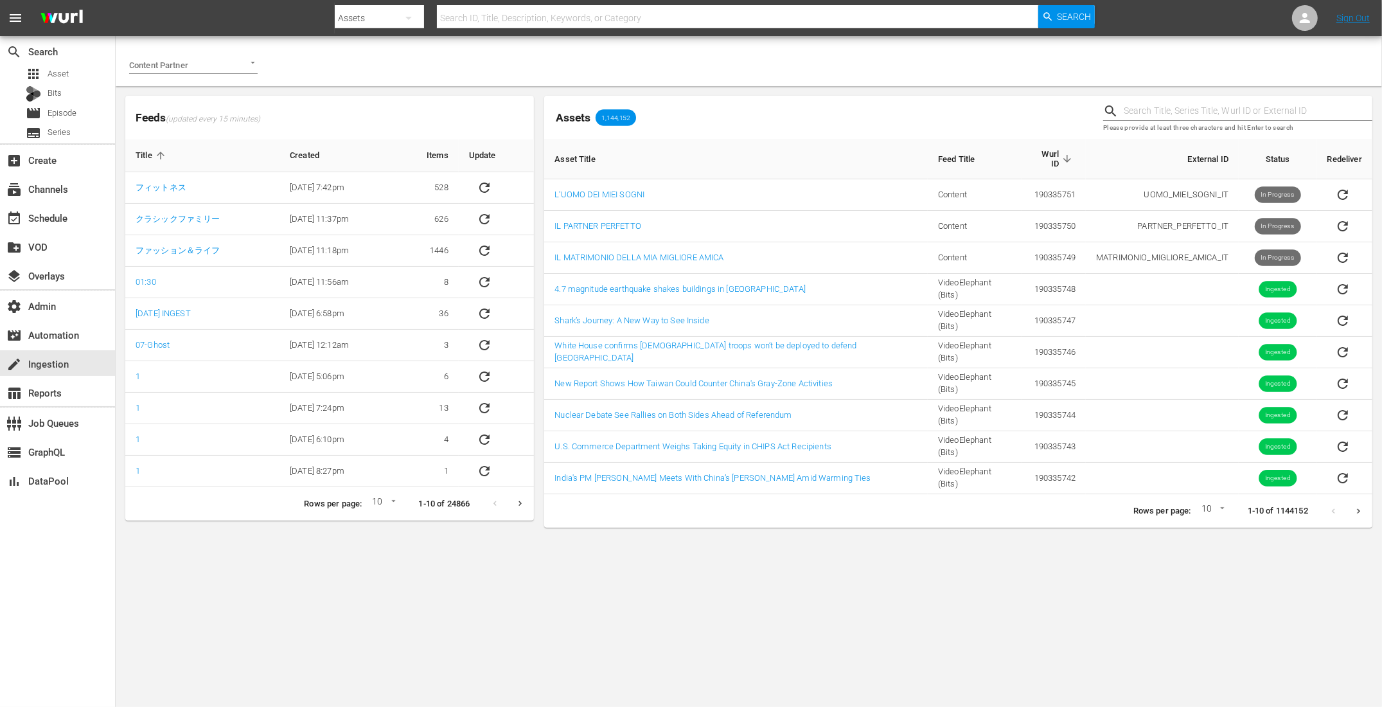  What do you see at coordinates (693, 446) in the screenshot?
I see `a: U.S. Commerce Department Weighs Taking Equity in CHIPS Act Recipients` at bounding box center [693, 446].